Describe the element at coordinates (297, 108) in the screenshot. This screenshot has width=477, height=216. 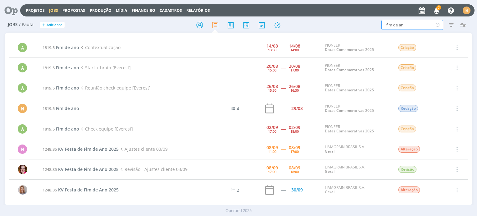
I see `div: 29/08` at that location.